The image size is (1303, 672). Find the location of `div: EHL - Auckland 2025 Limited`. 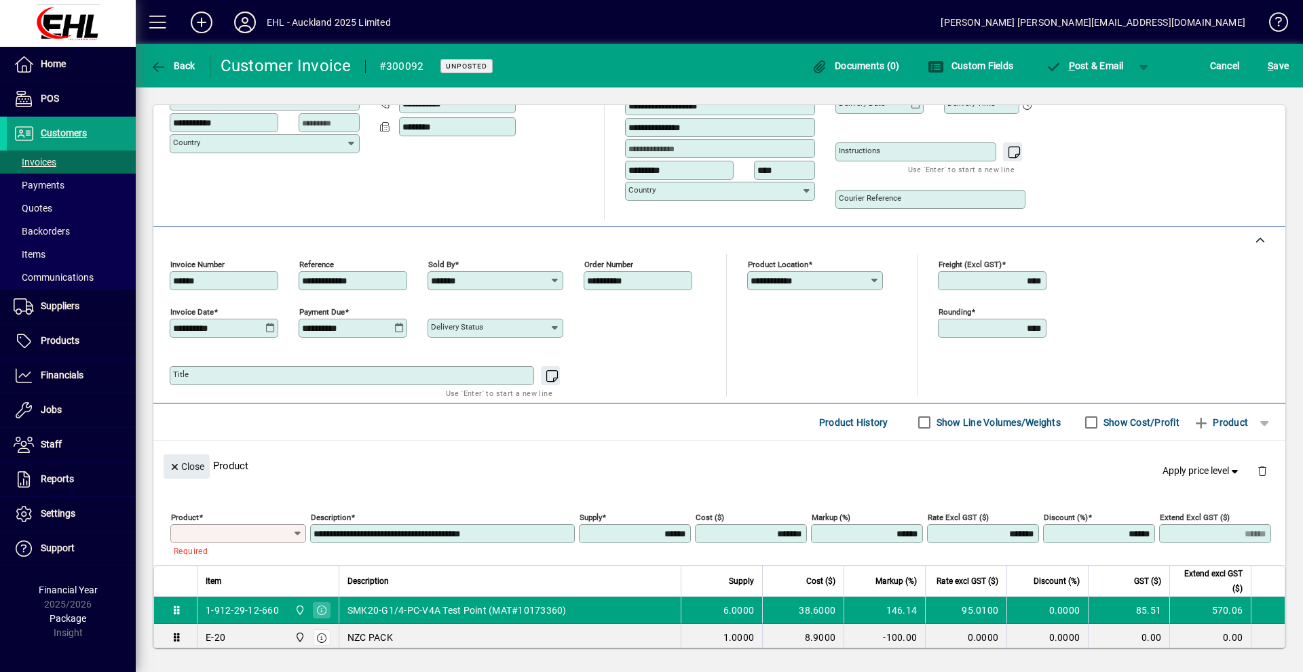

div: EHL - Auckland 2025 Limited is located at coordinates (328, 22).